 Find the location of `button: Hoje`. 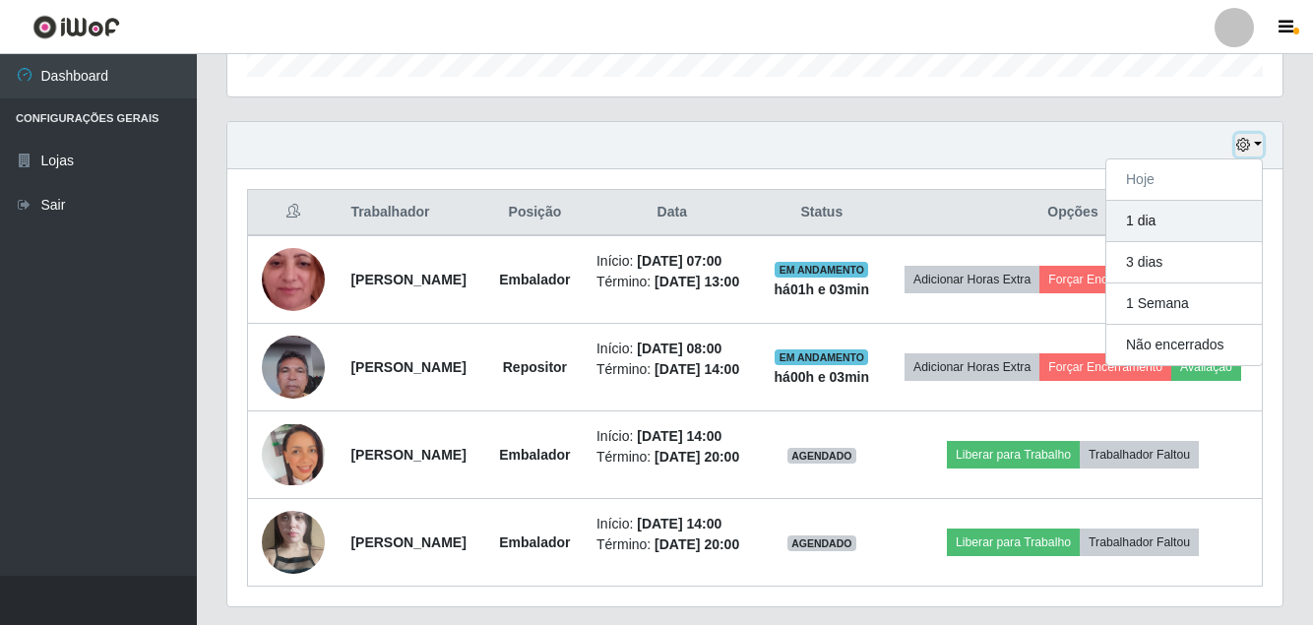

button: Hoje is located at coordinates (1184, 180).